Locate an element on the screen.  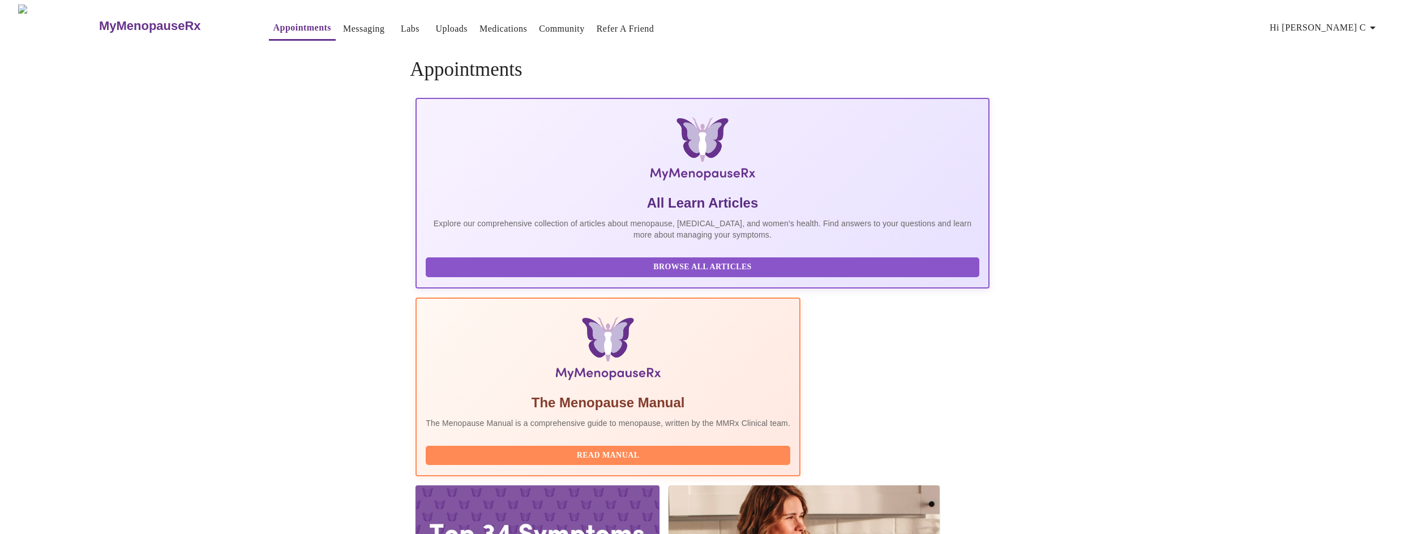
button: Uploads is located at coordinates (451, 29).